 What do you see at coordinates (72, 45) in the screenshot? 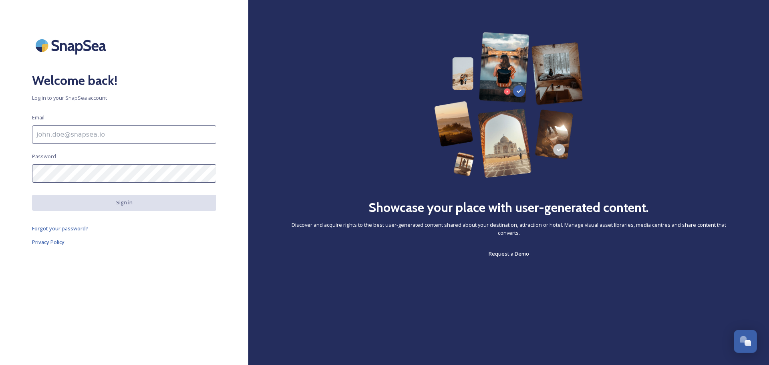
I see `img: SnapSea Logo` at bounding box center [72, 45].